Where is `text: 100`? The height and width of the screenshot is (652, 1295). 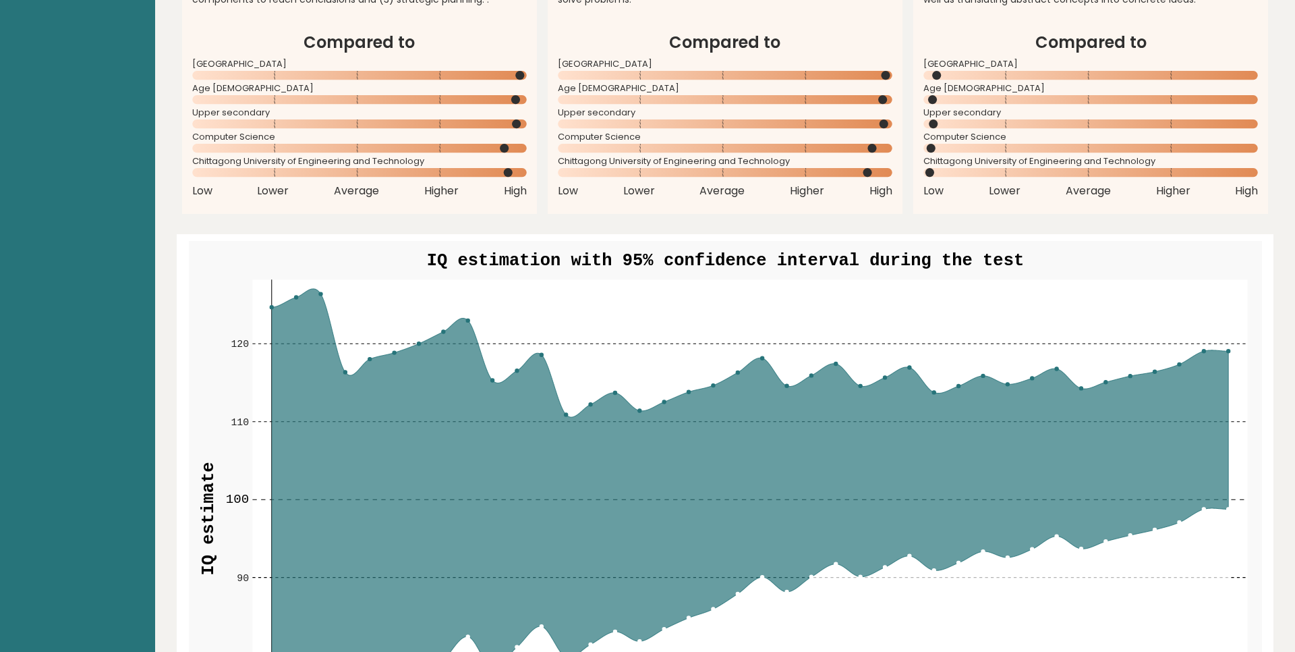 text: 100 is located at coordinates (237, 500).